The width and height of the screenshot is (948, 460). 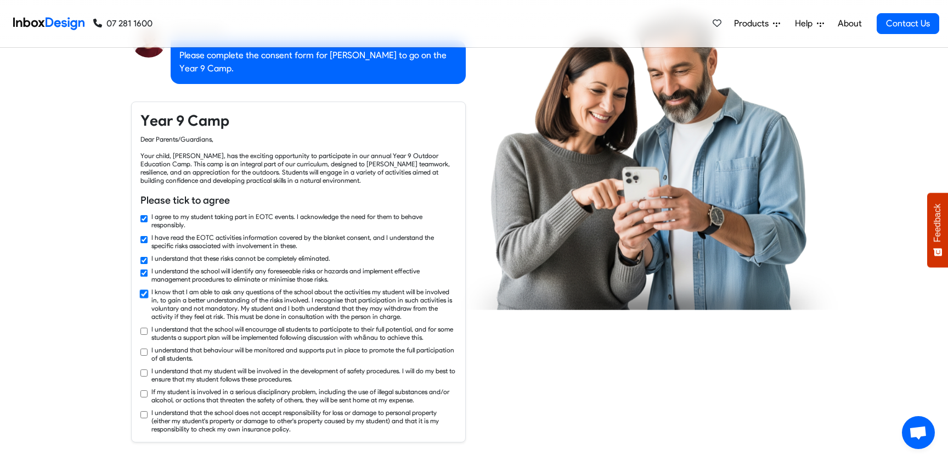 What do you see at coordinates (304, 304) in the screenshot?
I see `label: I know that I am able to ask any questions of the school about the activities my student will be ...` at bounding box center [304, 304].